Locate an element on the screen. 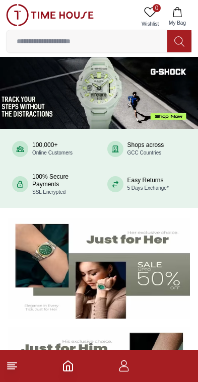 This screenshot has height=382, width=198. a: 0Wishlist is located at coordinates (150, 17).